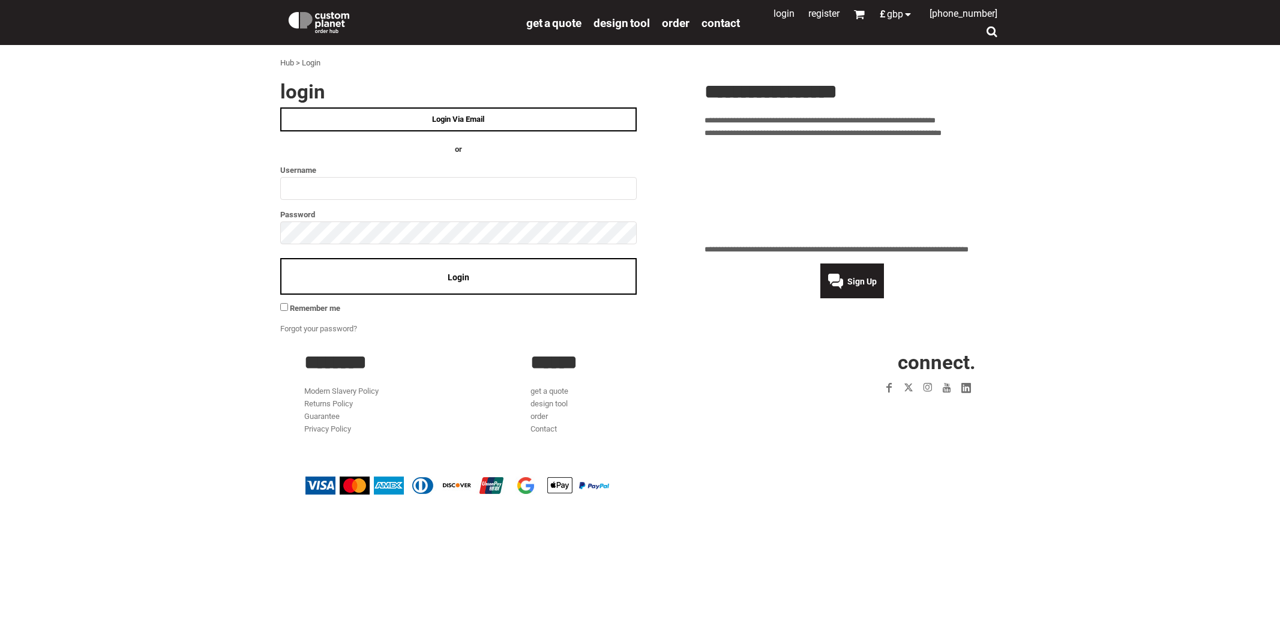 The width and height of the screenshot is (1280, 635). What do you see at coordinates (328, 429) in the screenshot?
I see `a: Privacy Policy` at bounding box center [328, 429].